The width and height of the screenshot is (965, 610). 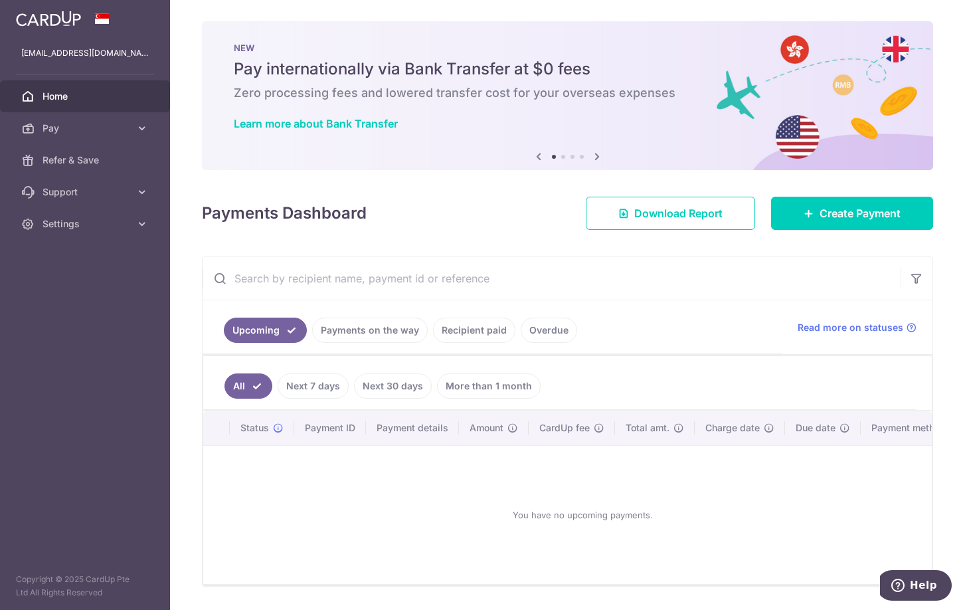 What do you see at coordinates (254, 428) in the screenshot?
I see `span: Status` at bounding box center [254, 428].